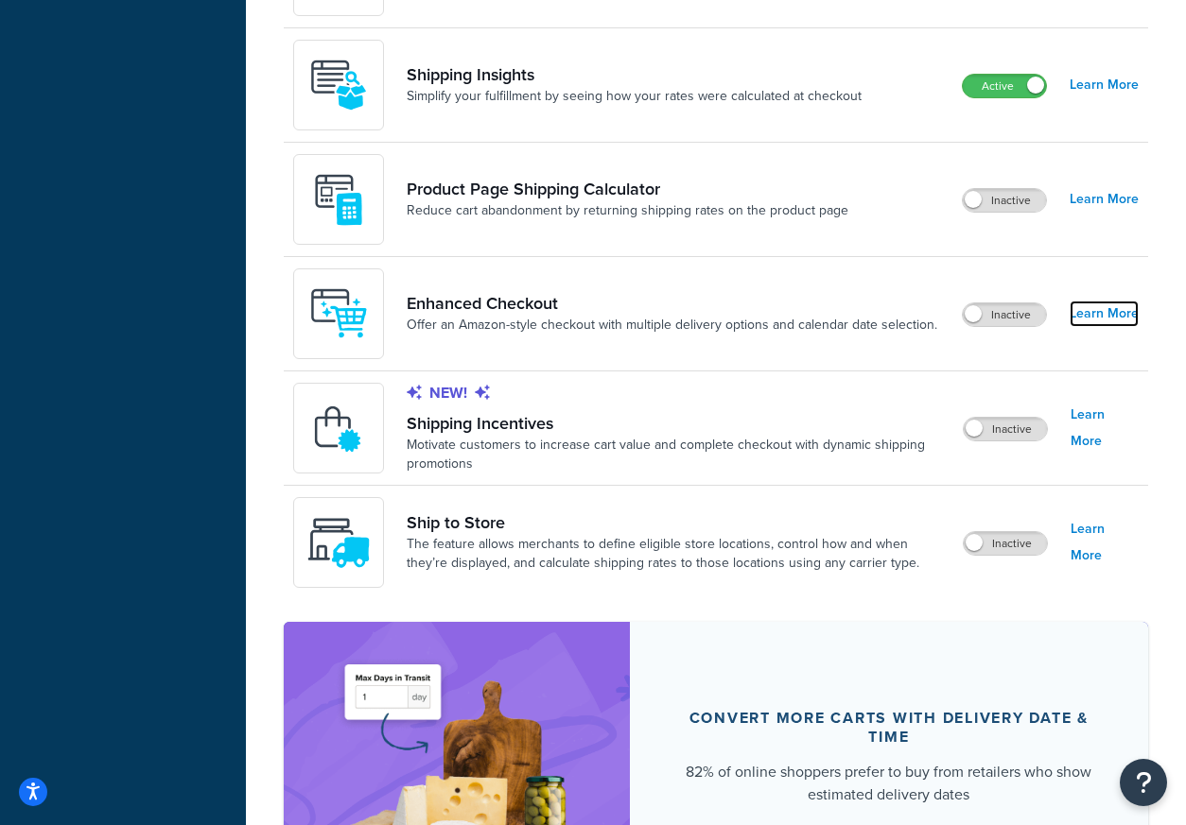 The width and height of the screenshot is (1186, 825). Describe the element at coordinates (633, 96) in the screenshot. I see `a: Simplify your fulfillment by seeing how your rates were calculated at checkout` at that location.